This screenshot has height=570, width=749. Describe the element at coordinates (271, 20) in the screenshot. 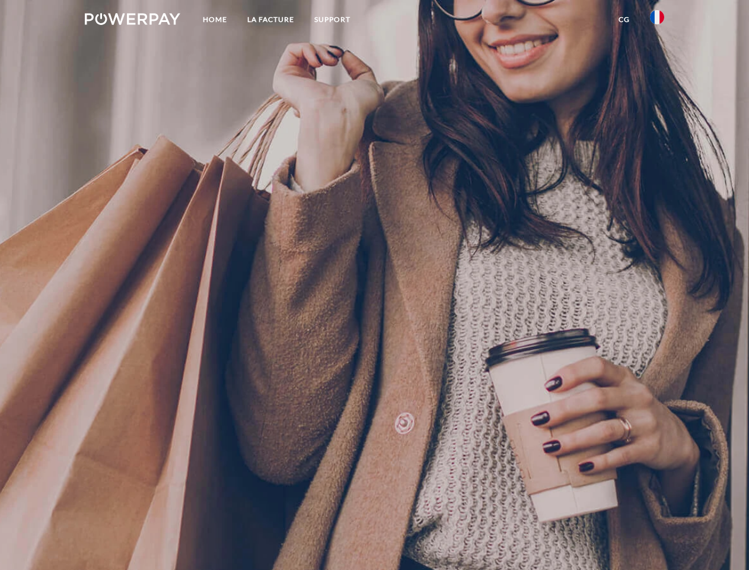

I see `a: LA FACTURE` at that location.